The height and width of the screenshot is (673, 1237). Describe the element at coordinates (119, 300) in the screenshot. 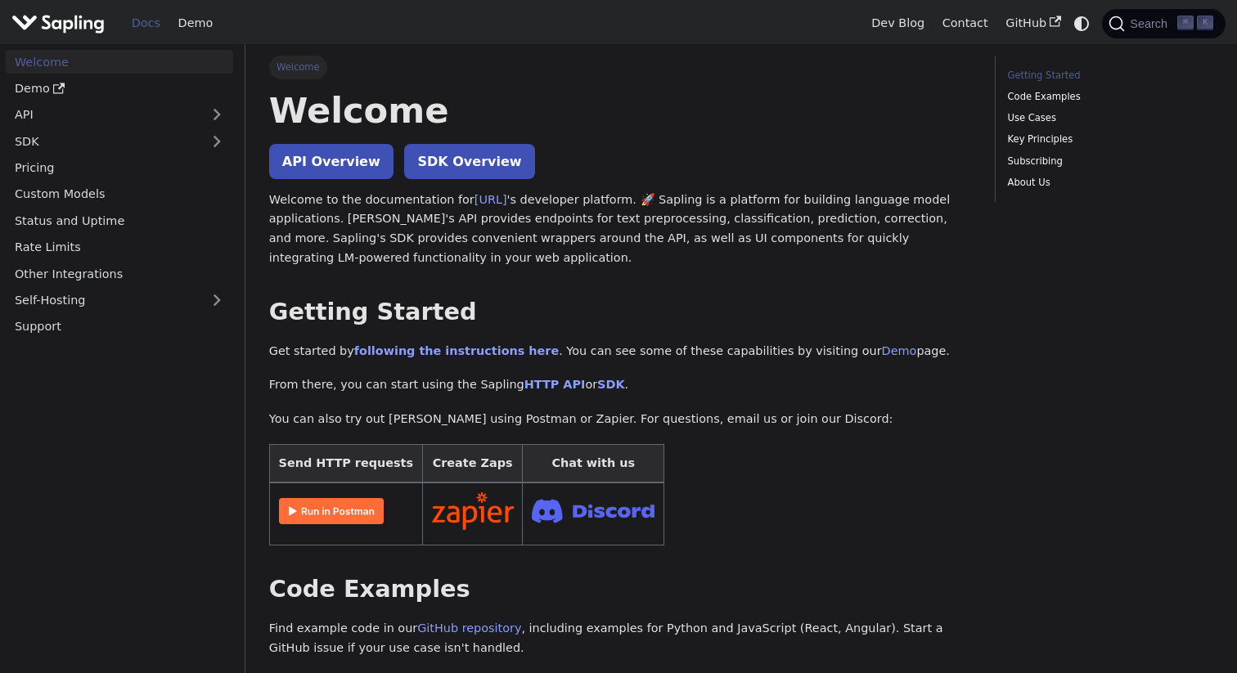

I see `a: Self-Hosting` at that location.